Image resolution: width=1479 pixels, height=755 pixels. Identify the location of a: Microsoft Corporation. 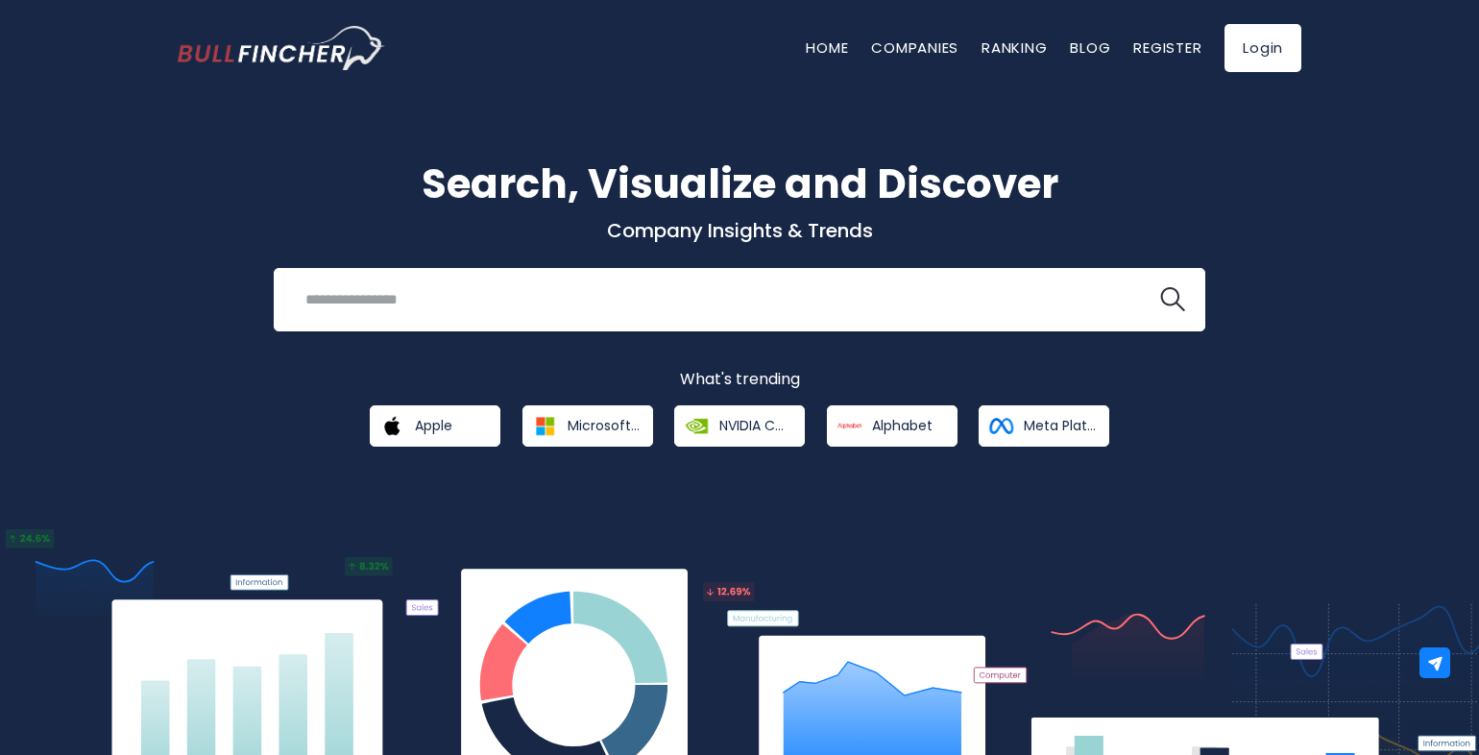
(588, 425).